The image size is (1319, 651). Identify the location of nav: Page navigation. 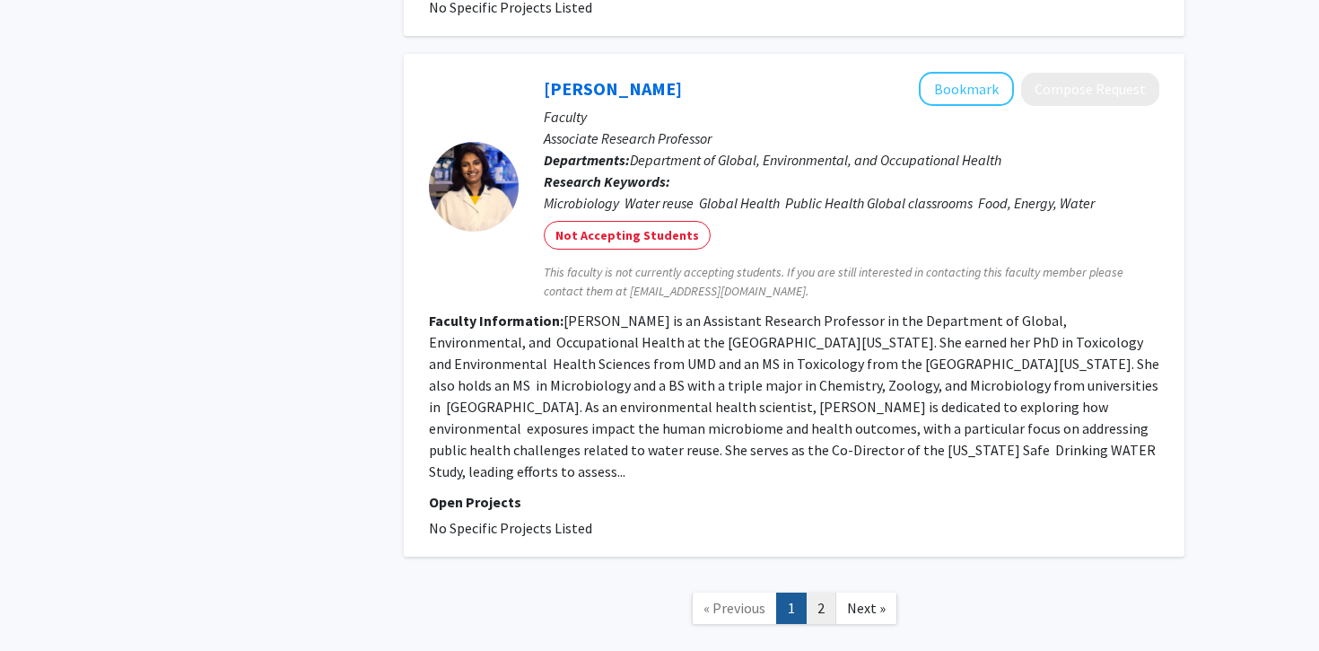
(794, 610).